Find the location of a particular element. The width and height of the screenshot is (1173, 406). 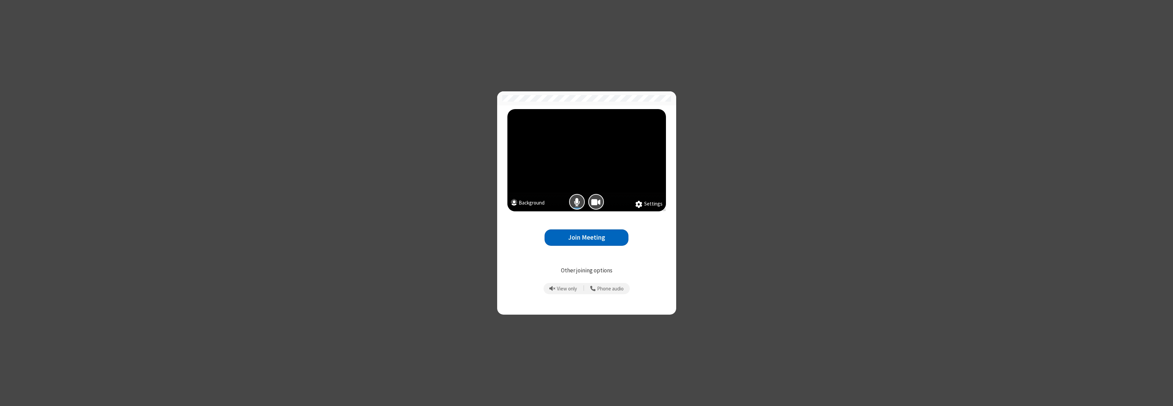

button: Prevent echo when there is already an active mic and speaker in the room. is located at coordinates (563, 289).